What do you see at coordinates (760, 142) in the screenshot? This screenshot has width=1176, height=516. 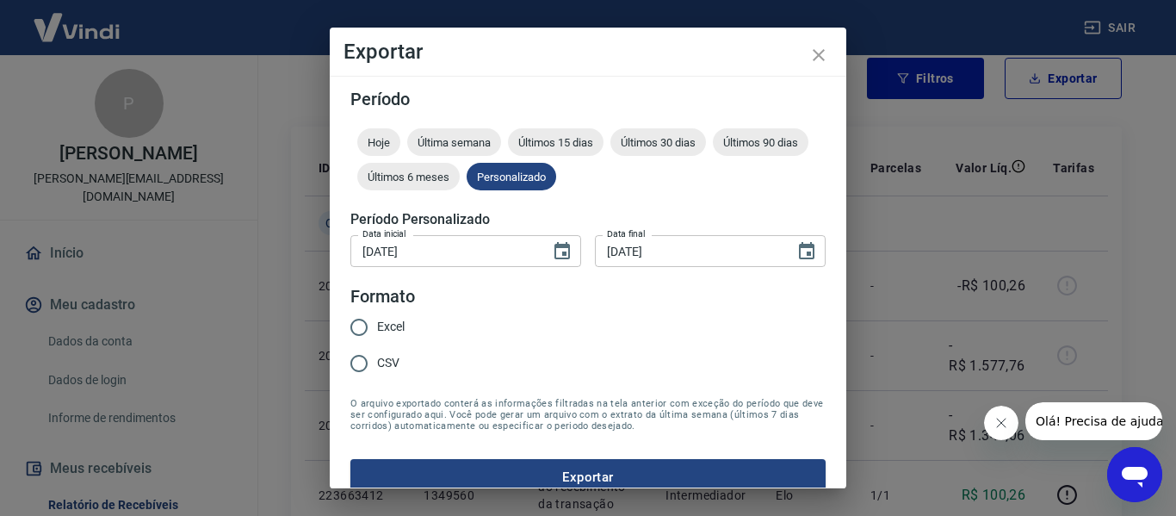 I see `div: Últimos 90 dias` at bounding box center [760, 142].